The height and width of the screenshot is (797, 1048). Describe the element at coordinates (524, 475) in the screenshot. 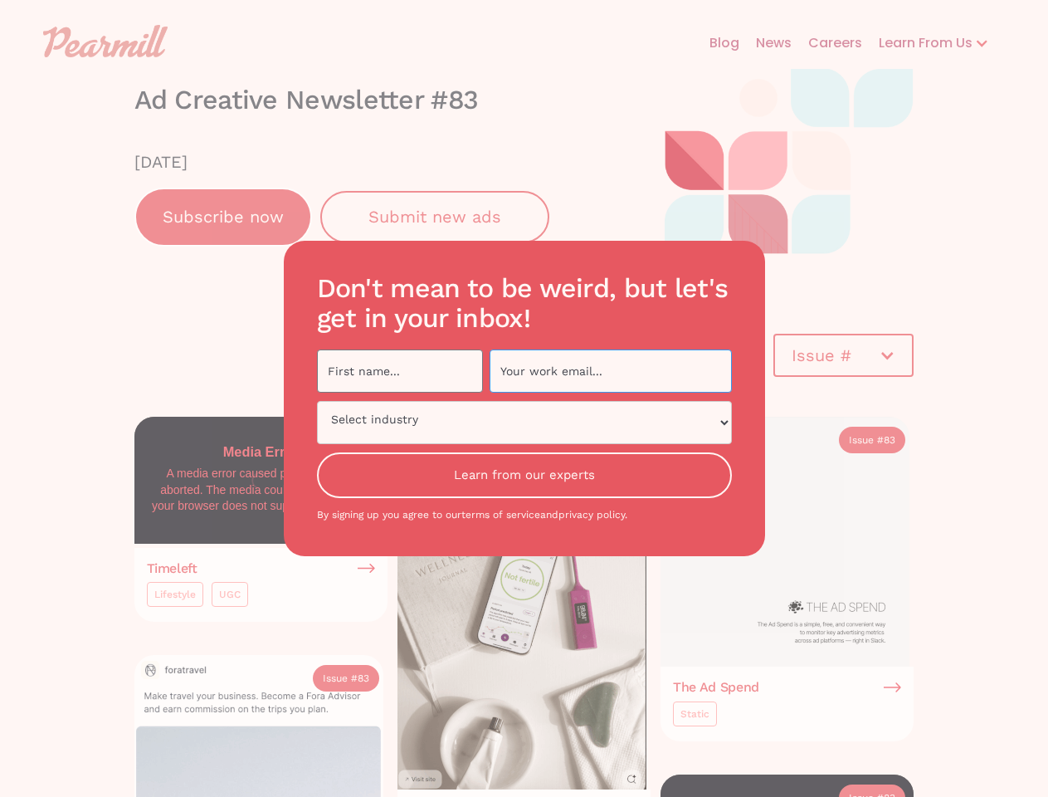

I see `input: Learn from our experts` at that location.